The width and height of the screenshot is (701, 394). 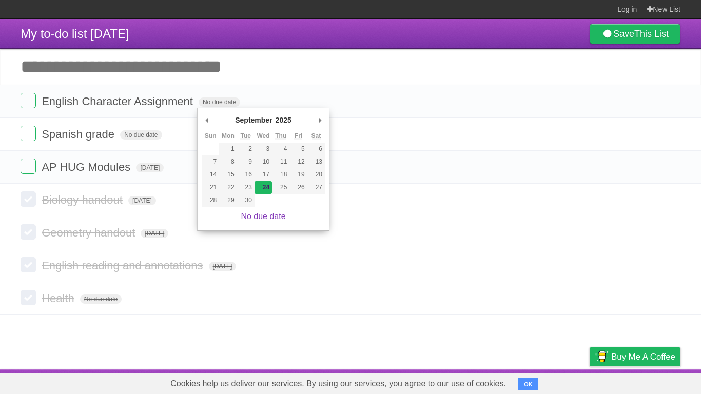 I want to click on span: Biology handout, so click(x=83, y=200).